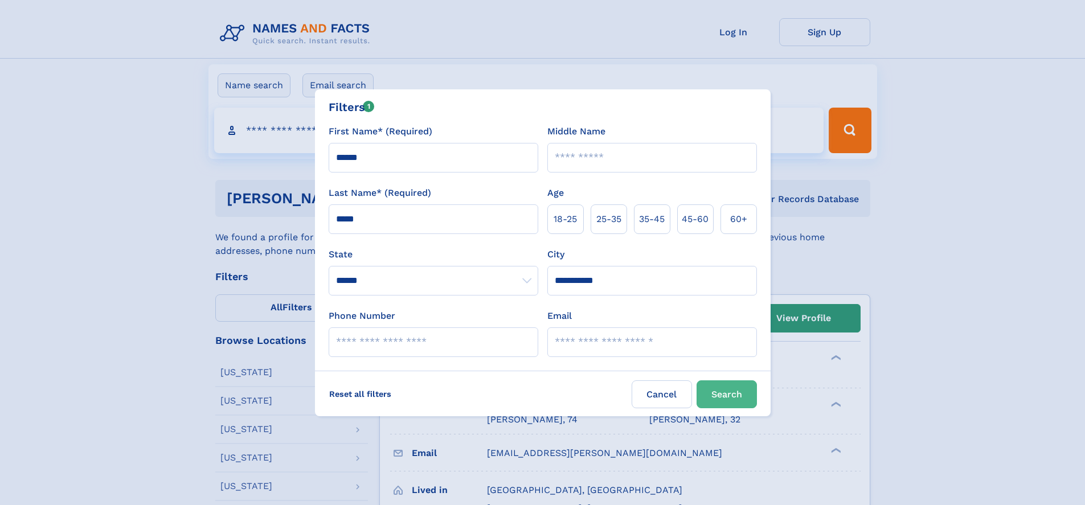 The width and height of the screenshot is (1085, 505). What do you see at coordinates (556, 255) in the screenshot?
I see `label: City` at bounding box center [556, 255].